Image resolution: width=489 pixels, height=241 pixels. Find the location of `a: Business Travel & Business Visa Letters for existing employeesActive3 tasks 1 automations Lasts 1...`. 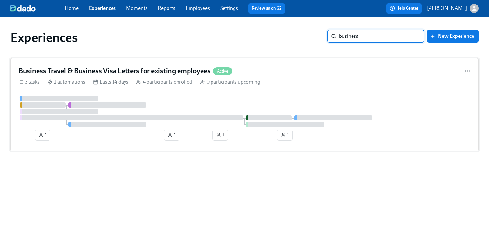

a: Business Travel & Business Visa Letters for existing employeesActive3 tasks 1 automations Lasts 1... is located at coordinates (244, 105).